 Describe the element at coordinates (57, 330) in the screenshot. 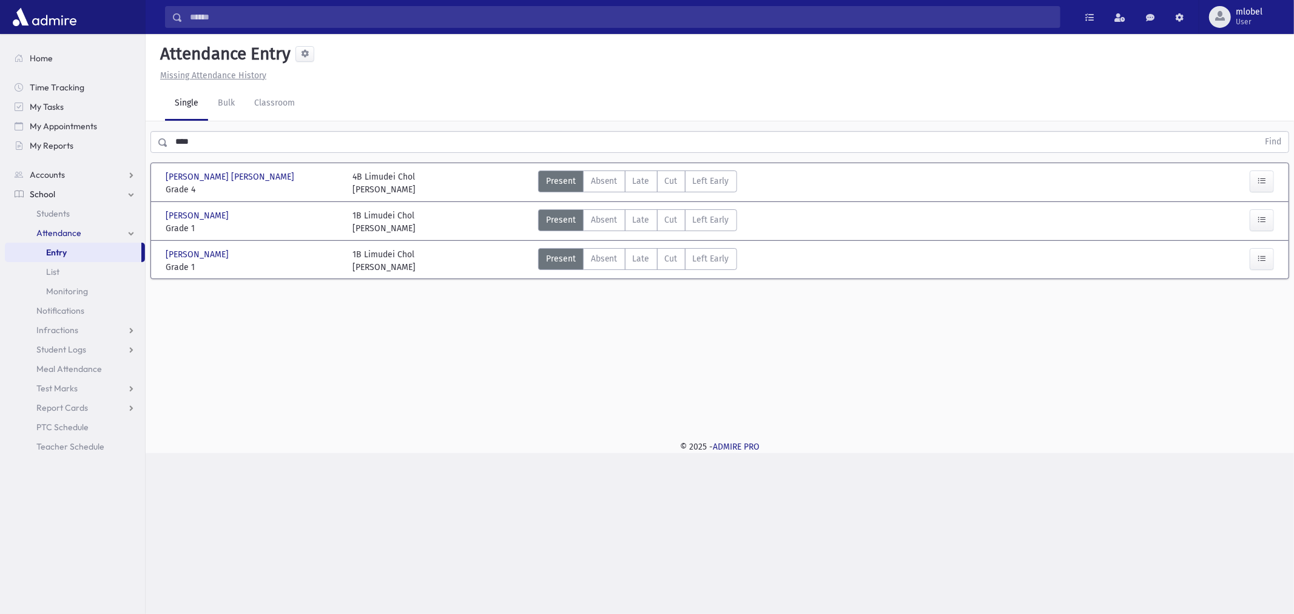

I see `span: Infractions` at that location.